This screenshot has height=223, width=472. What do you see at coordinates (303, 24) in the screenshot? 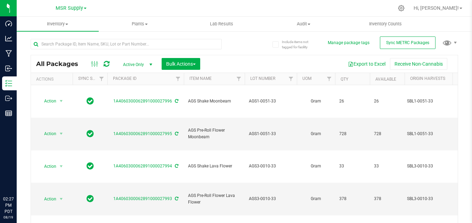
I see `span: Audit` at bounding box center [303, 24].